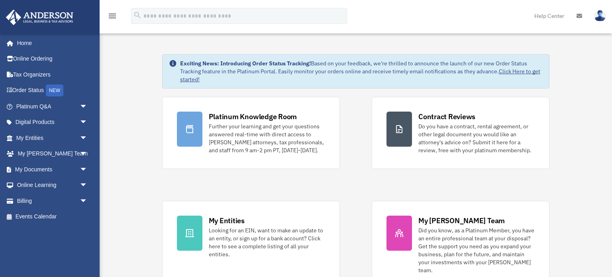  What do you see at coordinates (267, 138) in the screenshot?
I see `div: Further your learning and get your questions answered real-time with direct access to [PERSON_NAM...` at bounding box center [267, 138].